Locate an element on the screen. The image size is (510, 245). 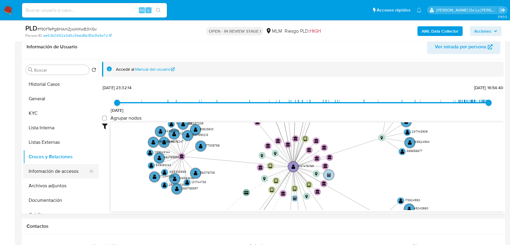
text: 1037476789 is located at coordinates (306, 166).